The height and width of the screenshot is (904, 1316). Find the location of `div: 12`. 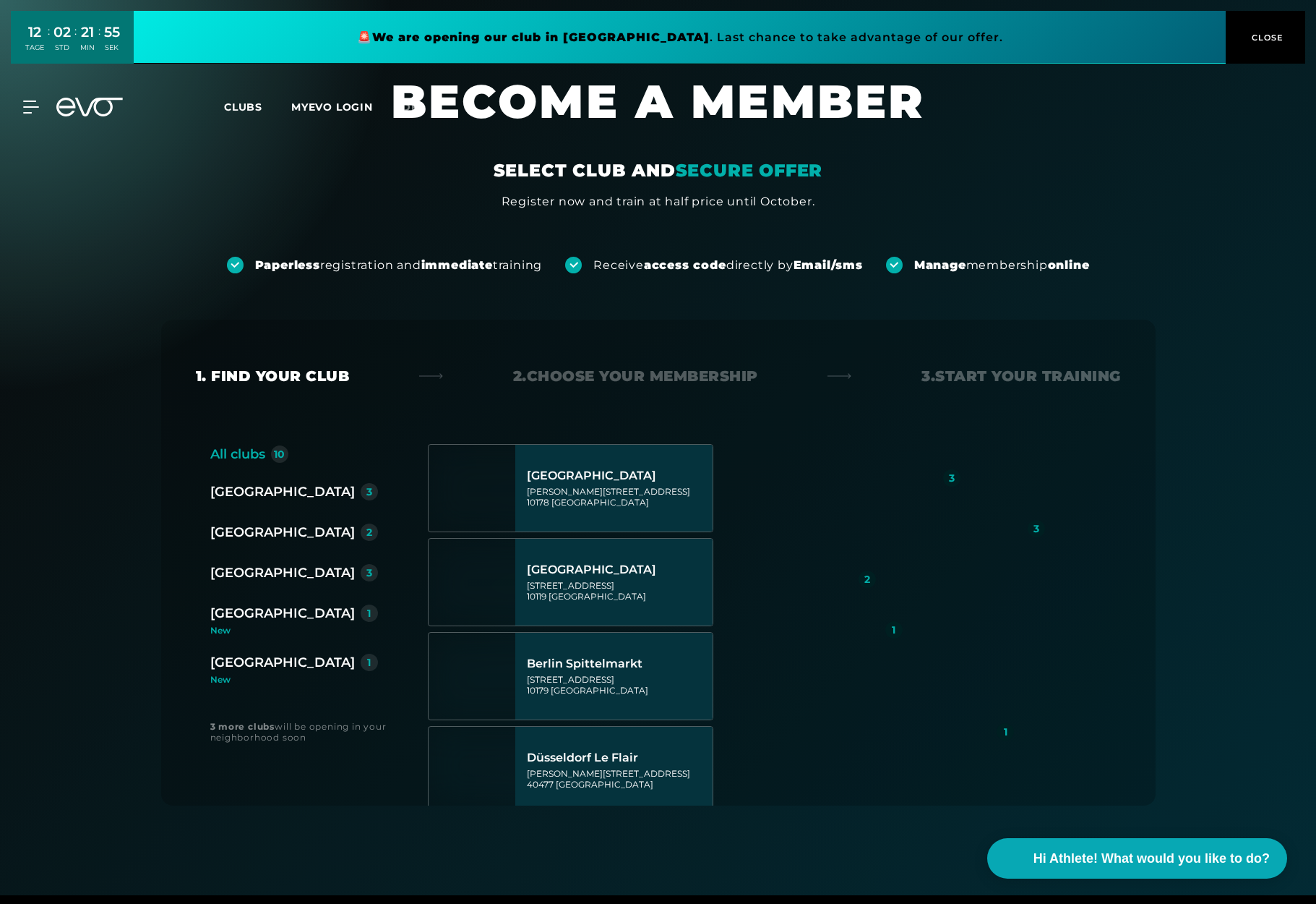

div: 12 is located at coordinates (35, 32).